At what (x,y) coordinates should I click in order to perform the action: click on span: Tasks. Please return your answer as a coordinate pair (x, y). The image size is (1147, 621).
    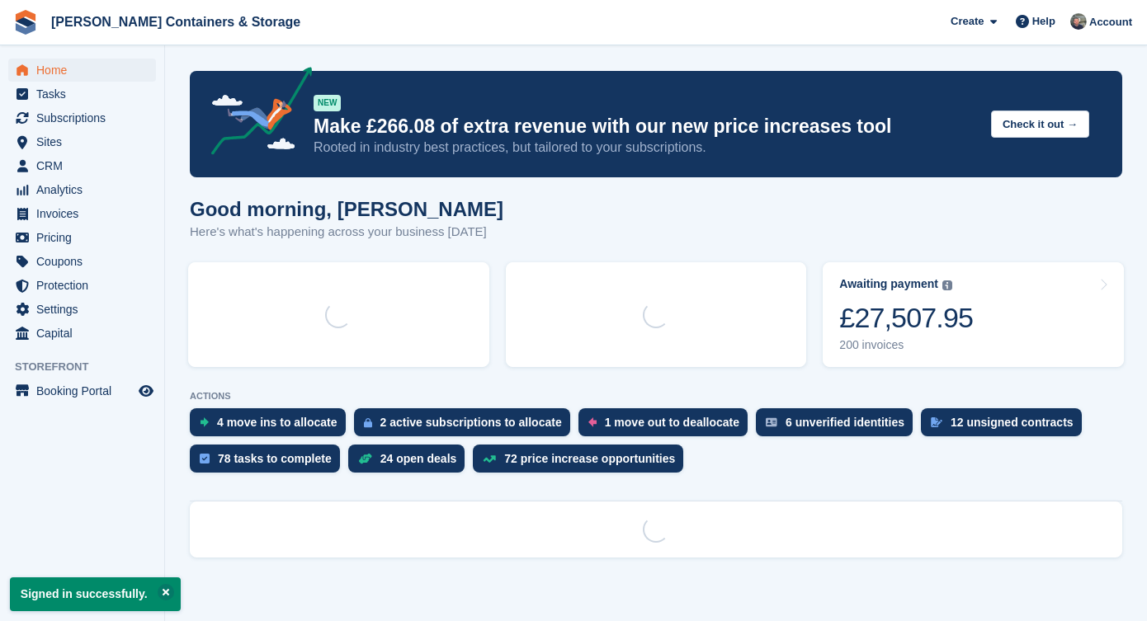
    Looking at the image, I should click on (86, 94).